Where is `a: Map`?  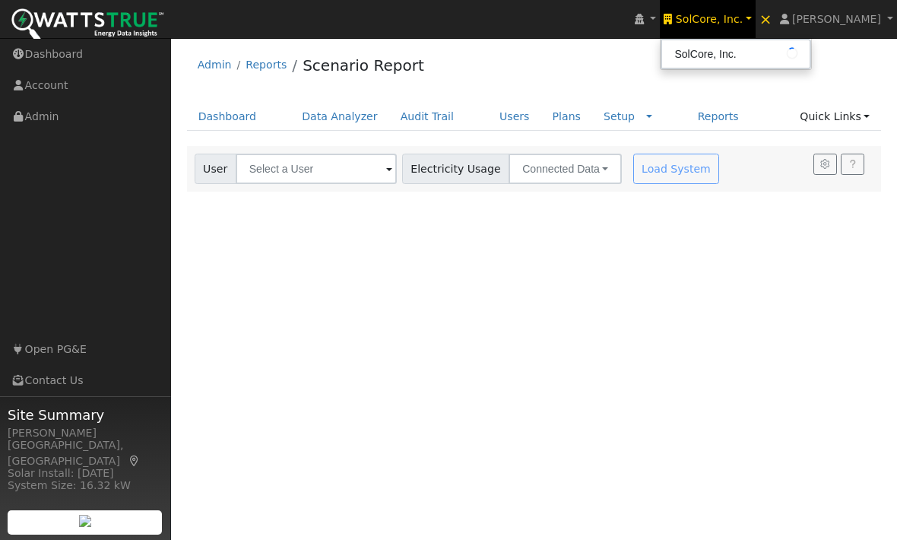 a: Map is located at coordinates (135, 461).